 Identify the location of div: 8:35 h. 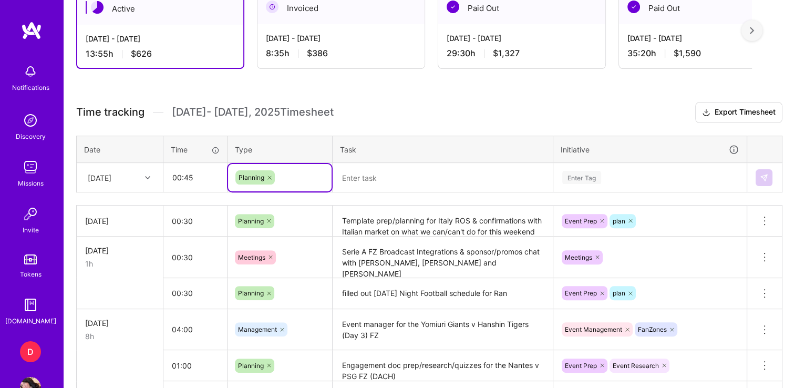
(341, 53).